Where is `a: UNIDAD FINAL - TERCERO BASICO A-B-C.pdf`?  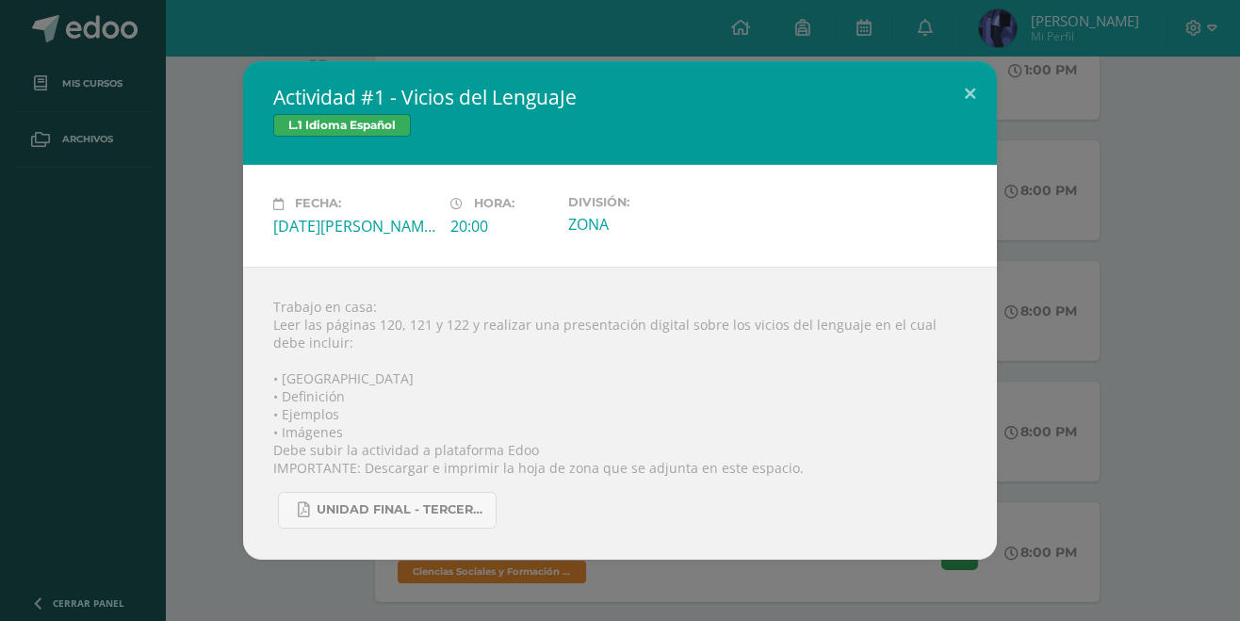
a: UNIDAD FINAL - TERCERO BASICO A-B-C.pdf is located at coordinates (387, 510).